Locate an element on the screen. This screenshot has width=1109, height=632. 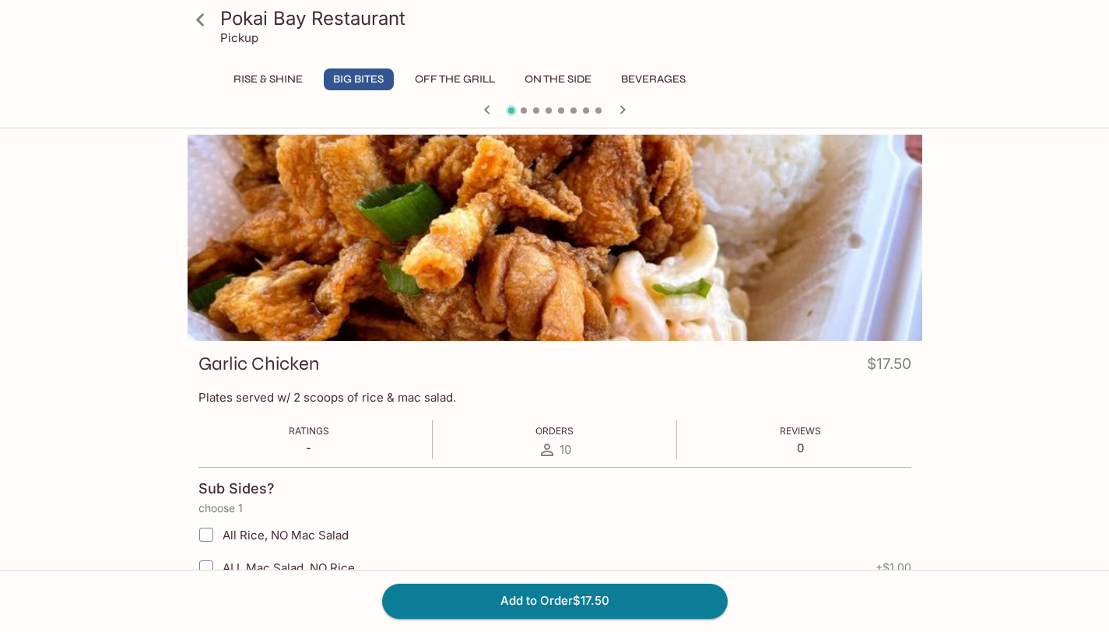
h3: Pokai Bay Restaurant is located at coordinates (568, 18).